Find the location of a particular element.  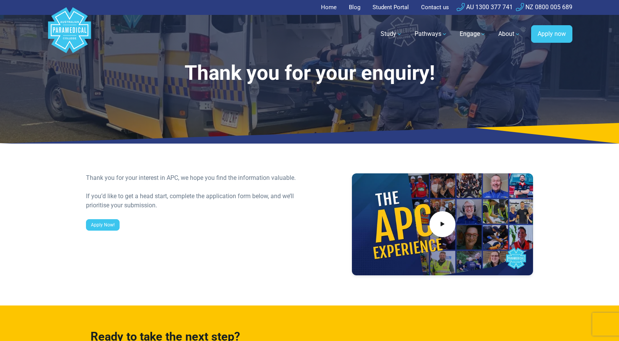

a: NZ 0800 005 689 is located at coordinates (544, 7).